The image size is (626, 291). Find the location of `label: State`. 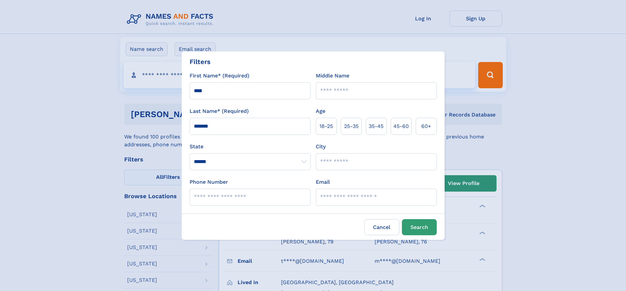

label: State is located at coordinates (250, 147).